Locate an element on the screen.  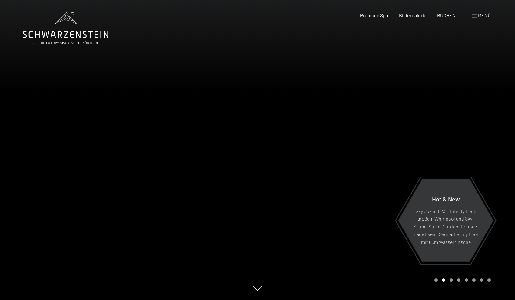
span: Premium Spa is located at coordinates (374, 15).